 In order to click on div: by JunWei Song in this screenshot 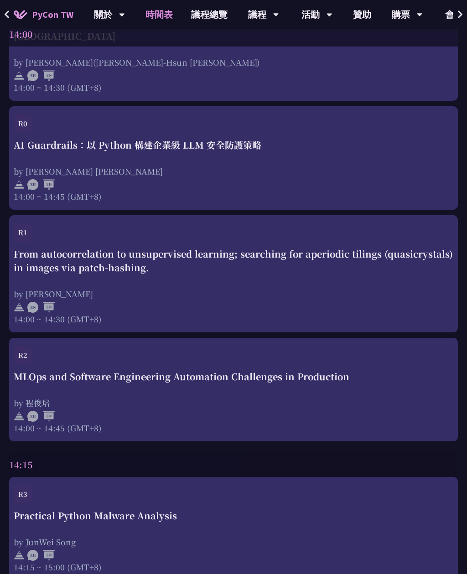, I will do `click(233, 541)`.